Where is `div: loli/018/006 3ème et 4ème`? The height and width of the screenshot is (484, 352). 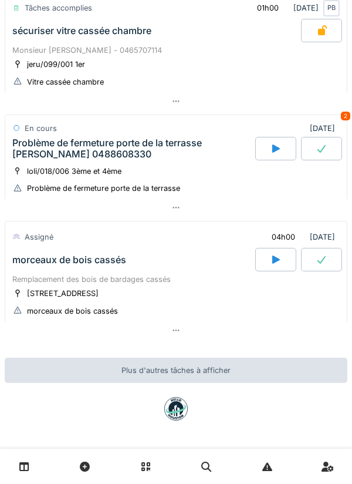 div: loli/018/006 3ème et 4ème is located at coordinates (74, 171).